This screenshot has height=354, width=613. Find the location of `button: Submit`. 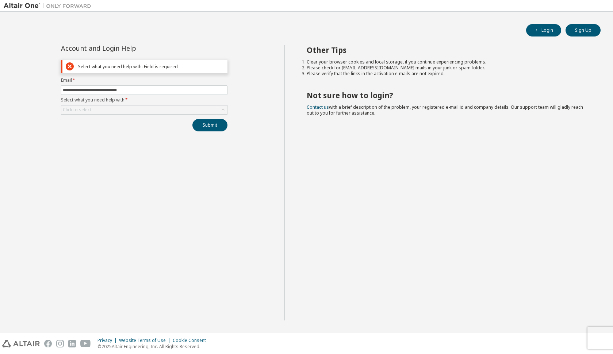

button: Submit is located at coordinates (210, 125).